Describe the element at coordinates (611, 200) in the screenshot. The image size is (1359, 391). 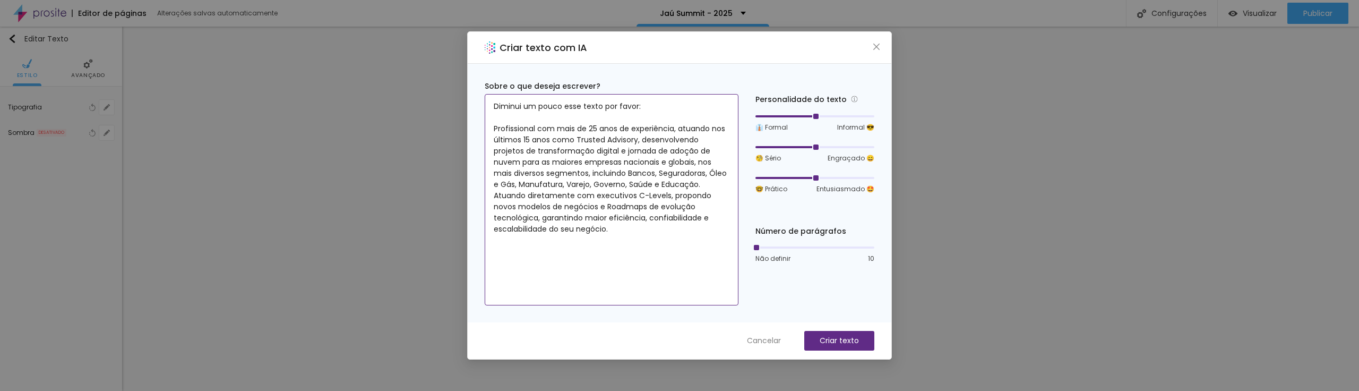
I see `textarea: Diminui um pouco esse texto por favor: Profissional com mais de 25 anos de experiência, atuando n...` at that location.